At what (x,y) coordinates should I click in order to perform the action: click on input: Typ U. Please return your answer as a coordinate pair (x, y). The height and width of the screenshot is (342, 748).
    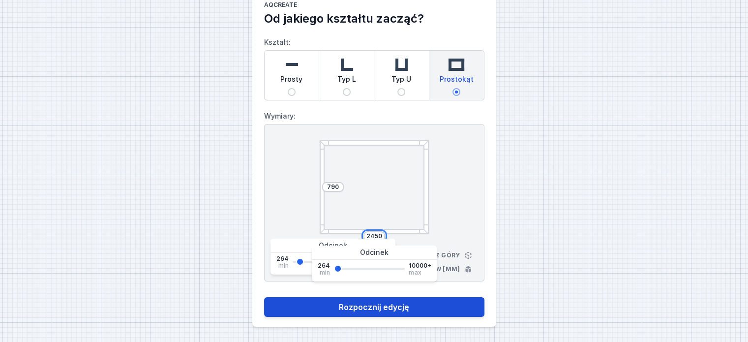
    Looking at the image, I should click on (401, 92).